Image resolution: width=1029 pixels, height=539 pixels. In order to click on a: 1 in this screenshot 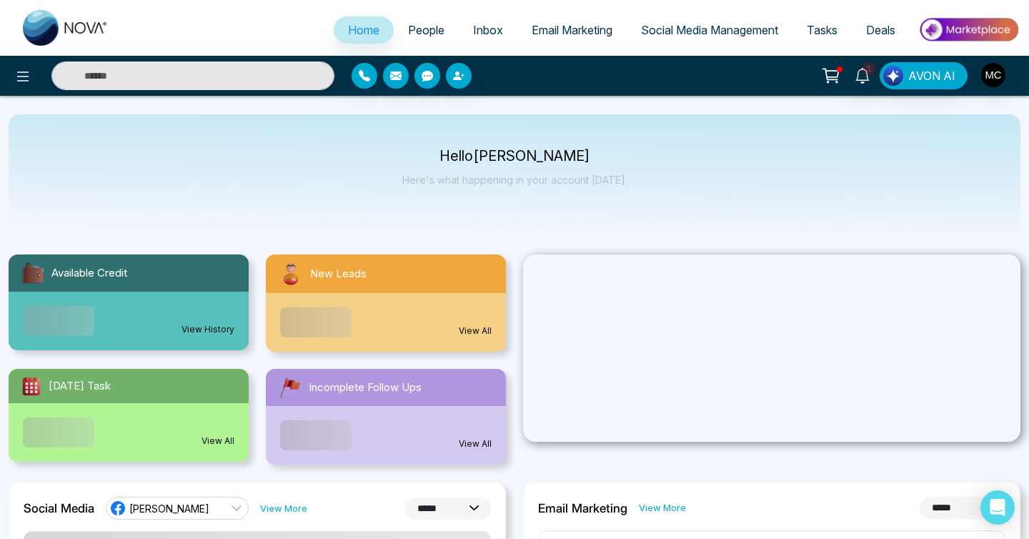, I will do `click(862, 74)`.